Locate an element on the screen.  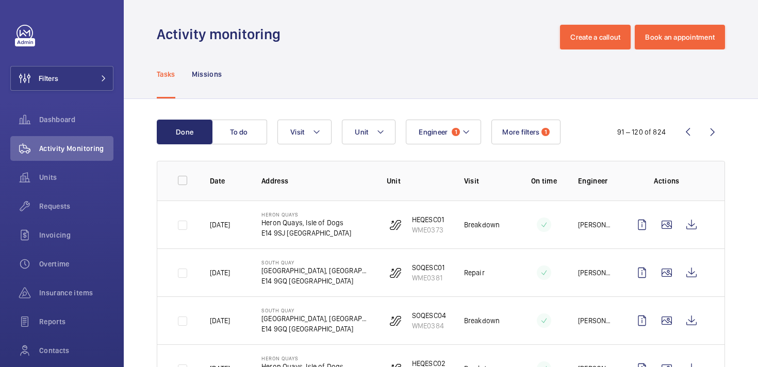
p: Address is located at coordinates (315, 181).